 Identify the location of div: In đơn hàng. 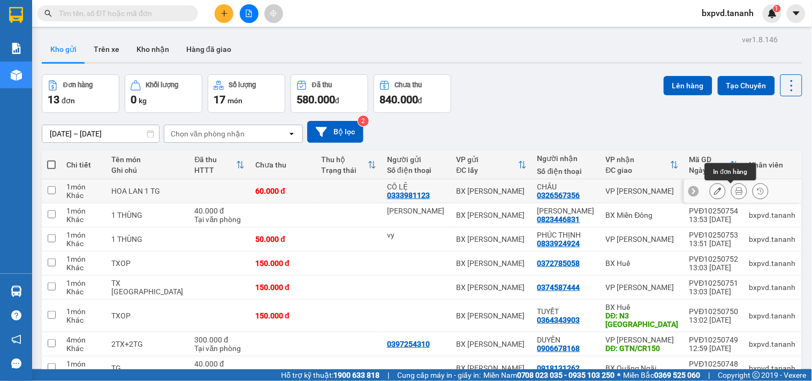
(731, 172).